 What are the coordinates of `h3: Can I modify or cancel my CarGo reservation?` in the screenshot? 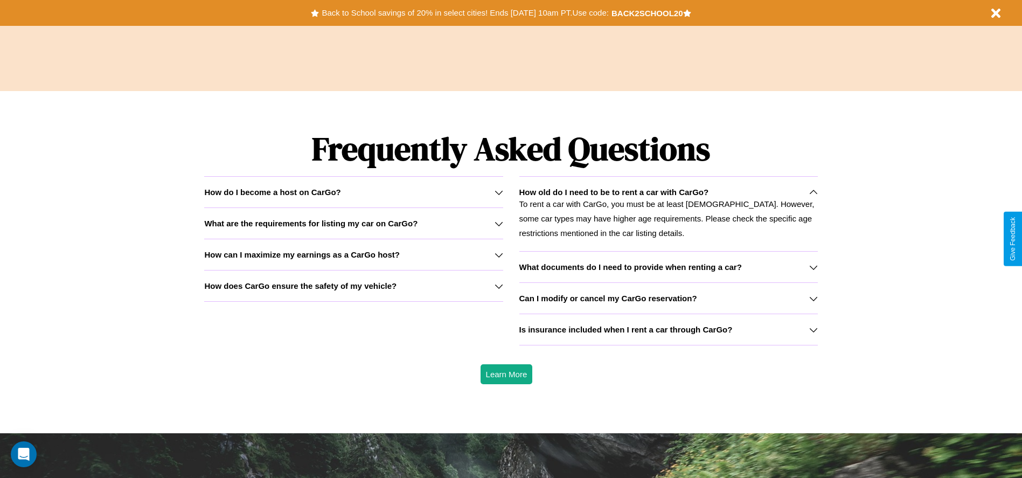 It's located at (608, 298).